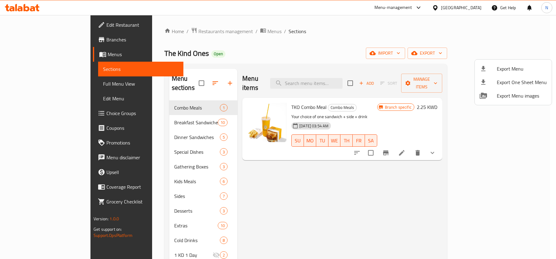 The image size is (556, 259). Describe the element at coordinates (513, 82) in the screenshot. I see `li: Export one sheet menu items` at that location.